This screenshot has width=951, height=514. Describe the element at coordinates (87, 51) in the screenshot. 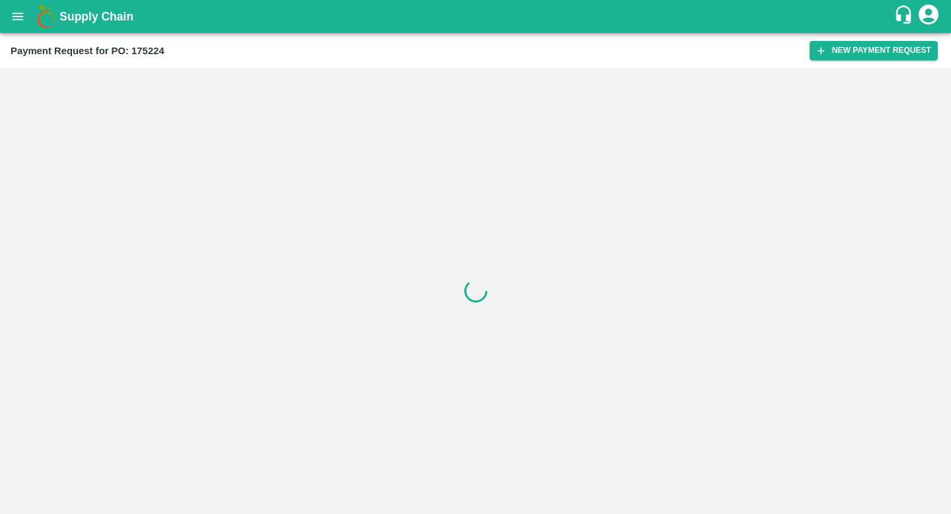

I see `b: Payment Request for PO: 175224` at that location.